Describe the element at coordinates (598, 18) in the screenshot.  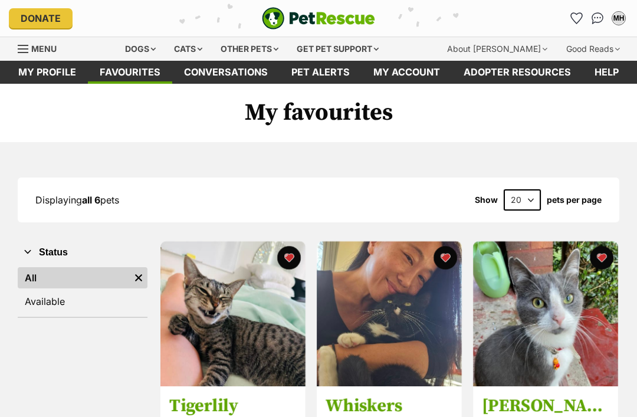
I see `a: Conversations` at that location.